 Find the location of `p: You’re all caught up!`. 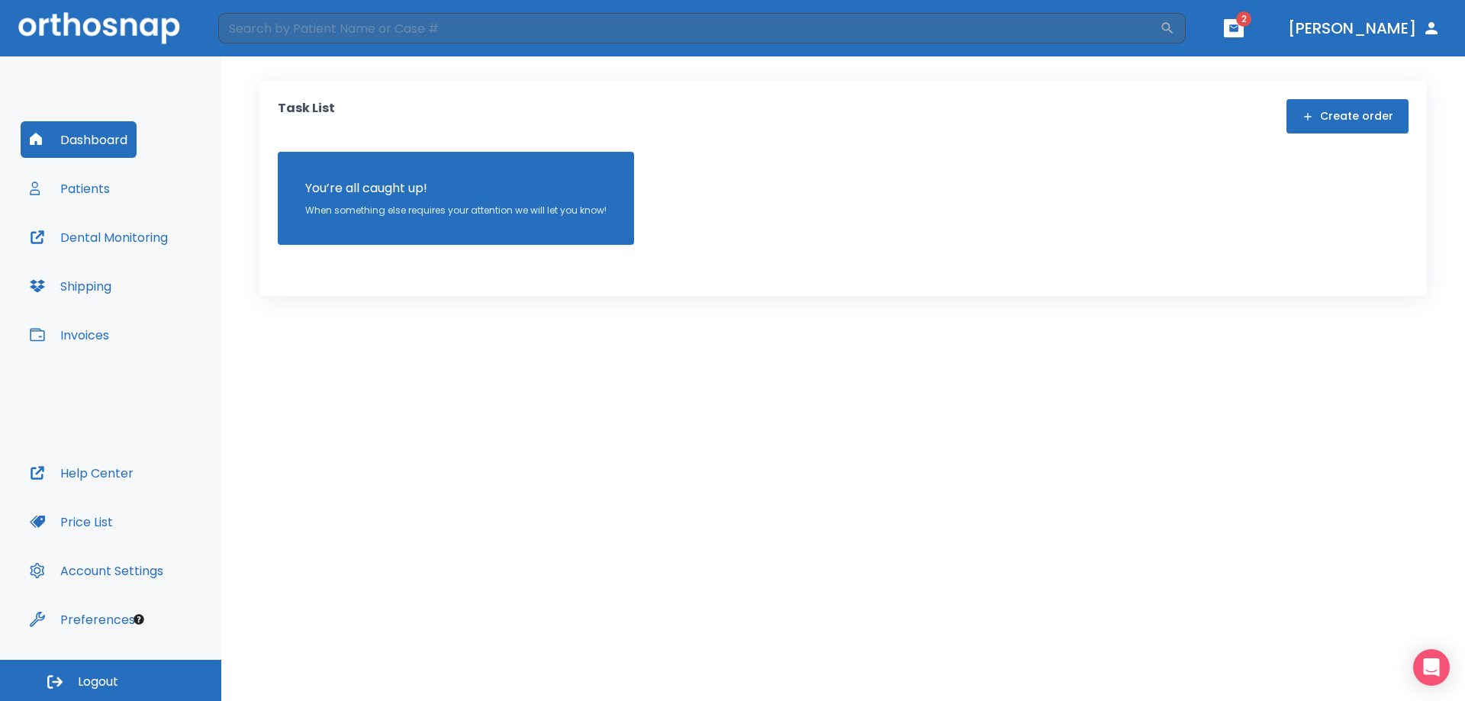

p: You’re all caught up! is located at coordinates (456, 189).